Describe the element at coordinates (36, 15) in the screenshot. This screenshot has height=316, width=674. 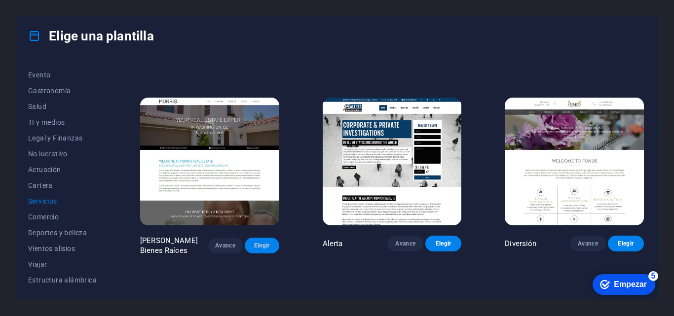
I see `div: Empezar Quedan 5 elementos, 0 % completado` at that location.